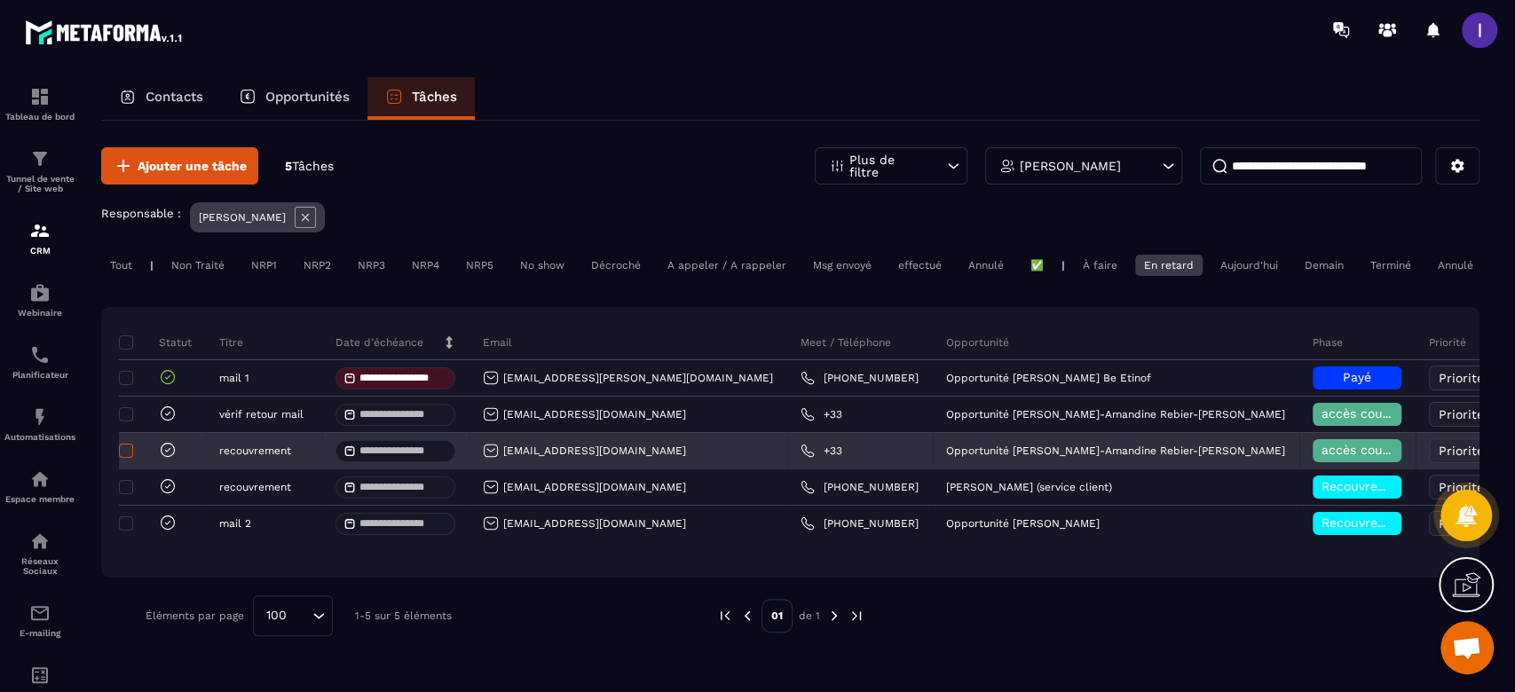  Describe the element at coordinates (40, 116) in the screenshot. I see `p: Tableau de bord` at that location.